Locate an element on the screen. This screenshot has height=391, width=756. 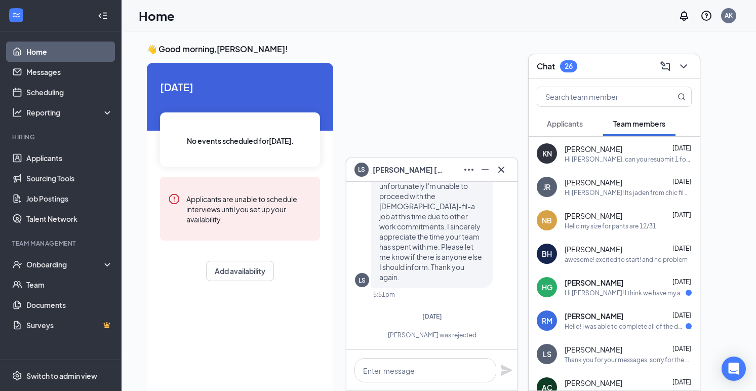
svg: UserCheck is located at coordinates (17, 264).